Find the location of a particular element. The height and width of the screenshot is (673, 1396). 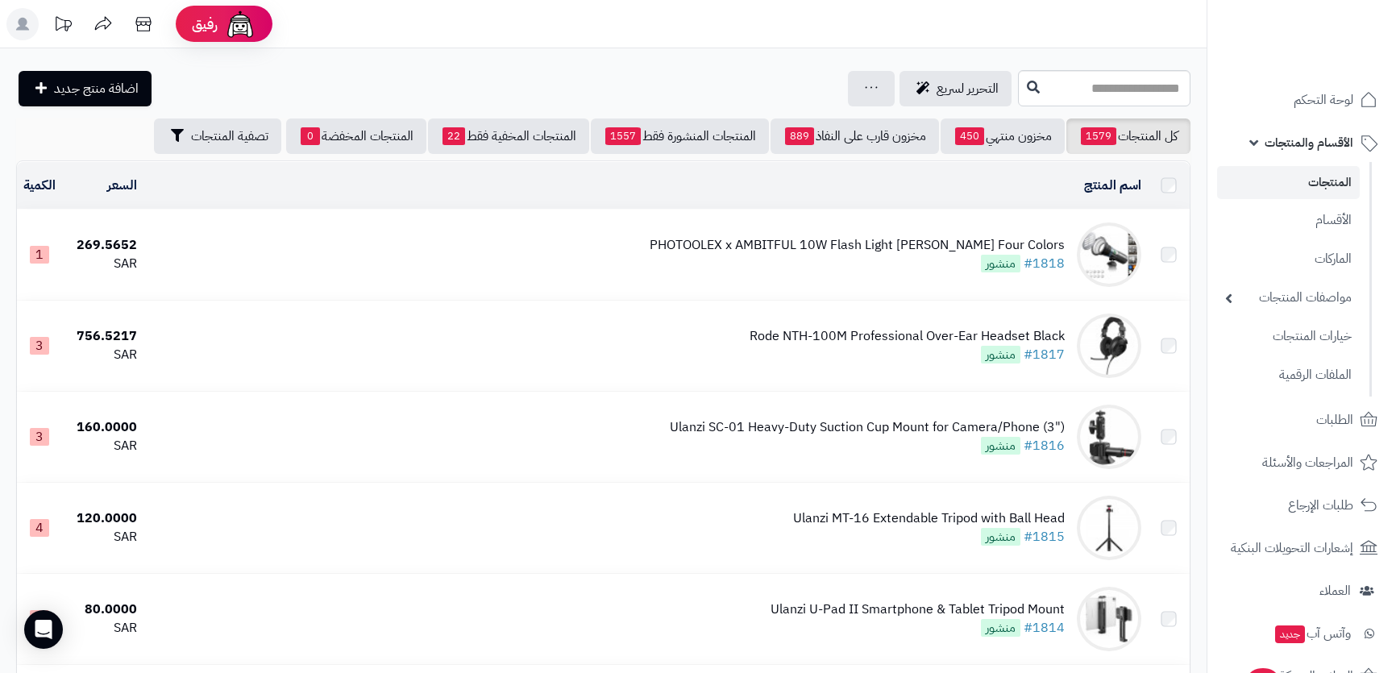

a: الطلبات is located at coordinates (1302, 420).